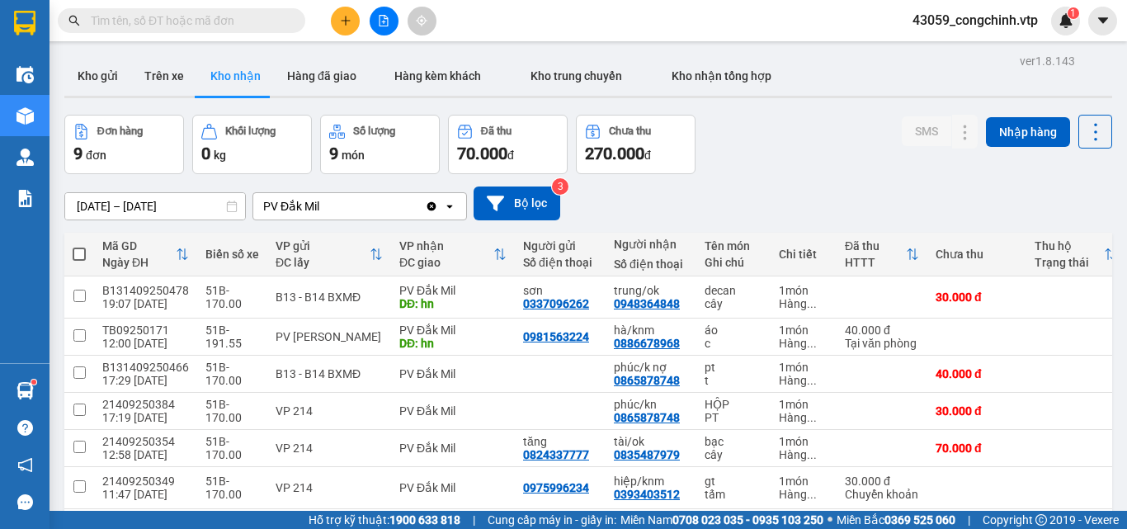  Describe the element at coordinates (734, 291) in the screenshot. I see `div: decan` at that location.